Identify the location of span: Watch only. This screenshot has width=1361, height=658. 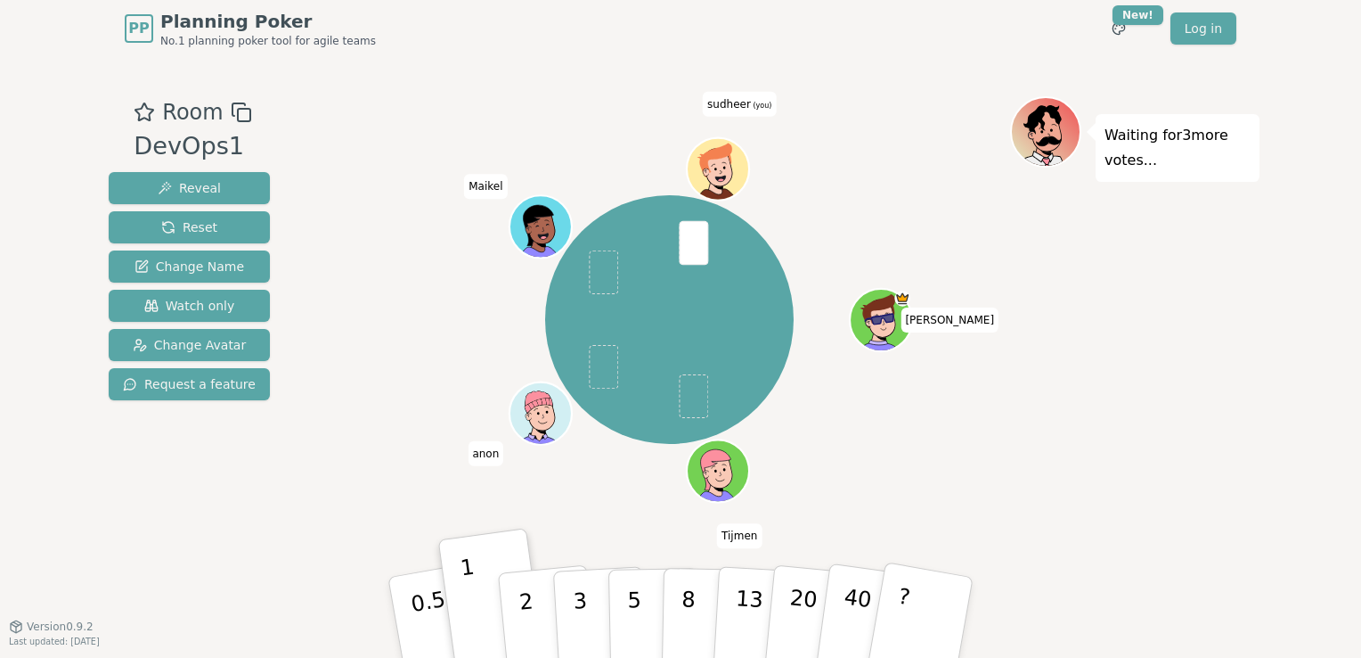
(190, 306).